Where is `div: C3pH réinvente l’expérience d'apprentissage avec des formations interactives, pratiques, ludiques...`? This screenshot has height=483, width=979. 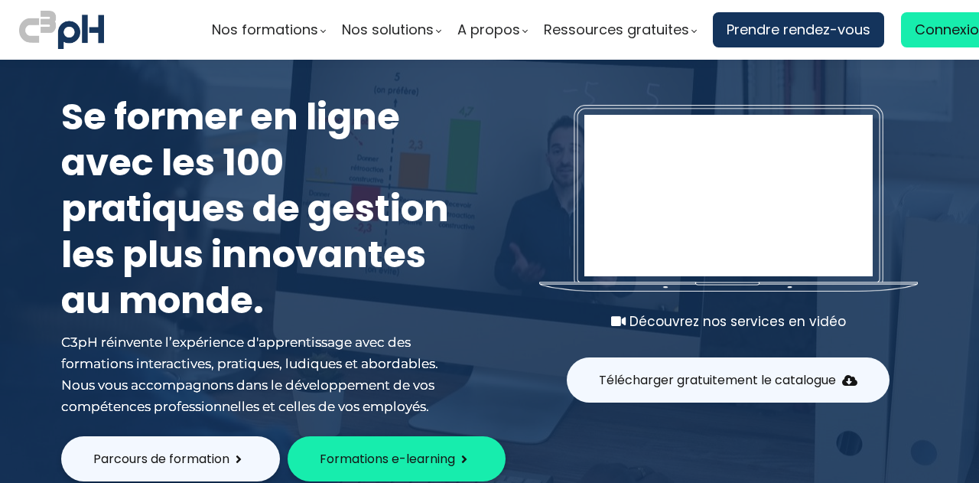
div: C3pH réinvente l’expérience d'apprentissage avec des formations interactives, pratiques, ludiques... is located at coordinates (260, 374).